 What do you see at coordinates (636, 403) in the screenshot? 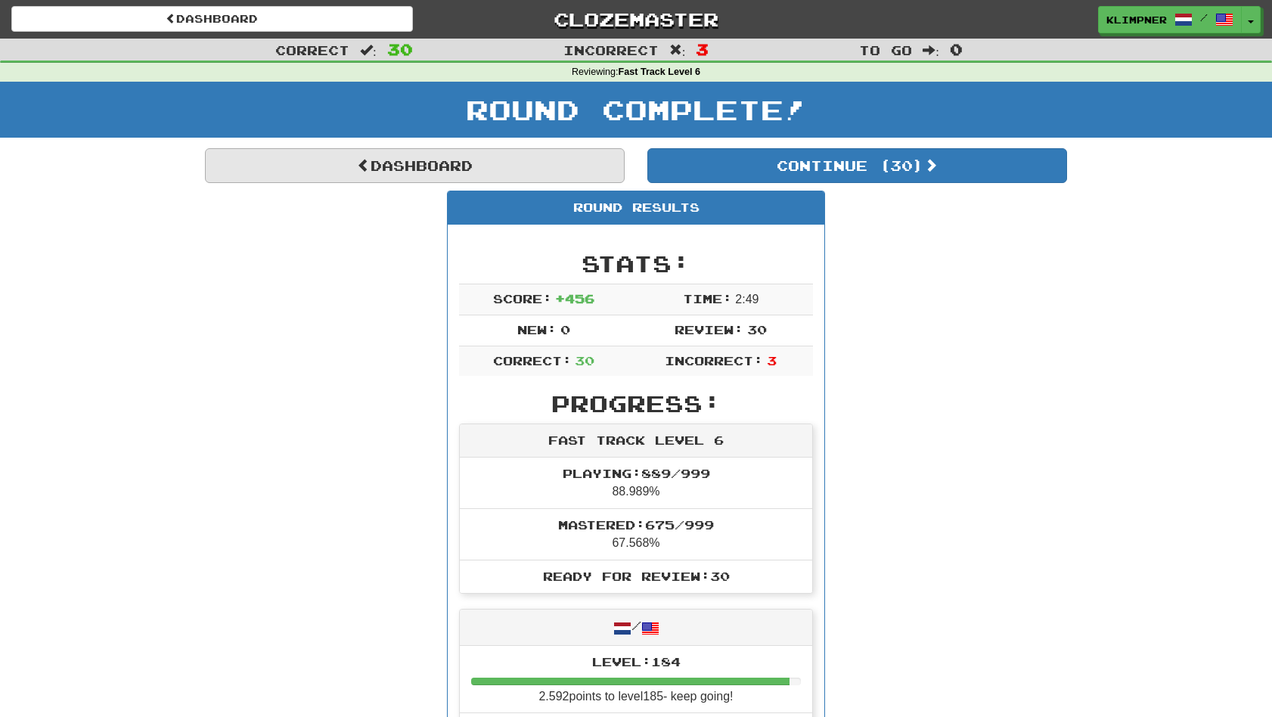
I see `h2: Progress:` at bounding box center [636, 403].